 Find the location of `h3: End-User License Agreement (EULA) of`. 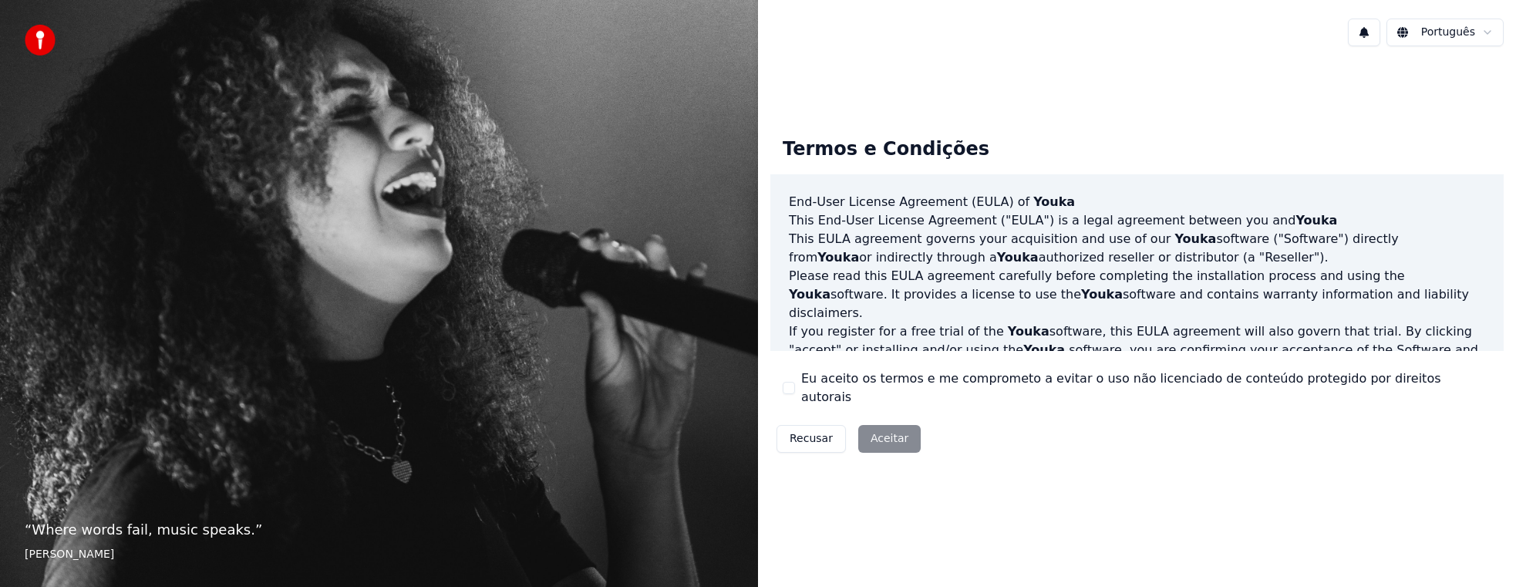

h3: End-User License Agreement (EULA) of is located at coordinates (1137, 202).